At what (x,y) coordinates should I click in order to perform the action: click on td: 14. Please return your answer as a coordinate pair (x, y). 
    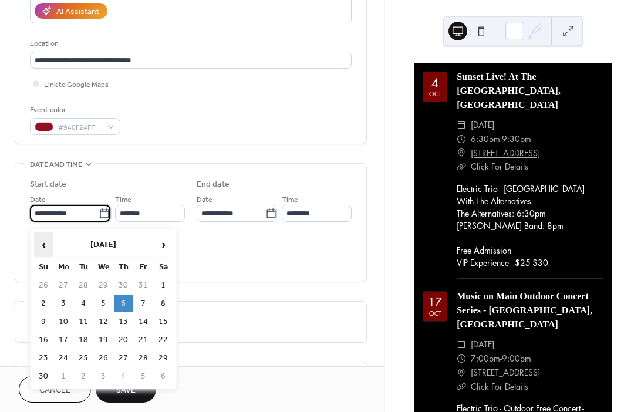
    Looking at the image, I should click on (143, 322).